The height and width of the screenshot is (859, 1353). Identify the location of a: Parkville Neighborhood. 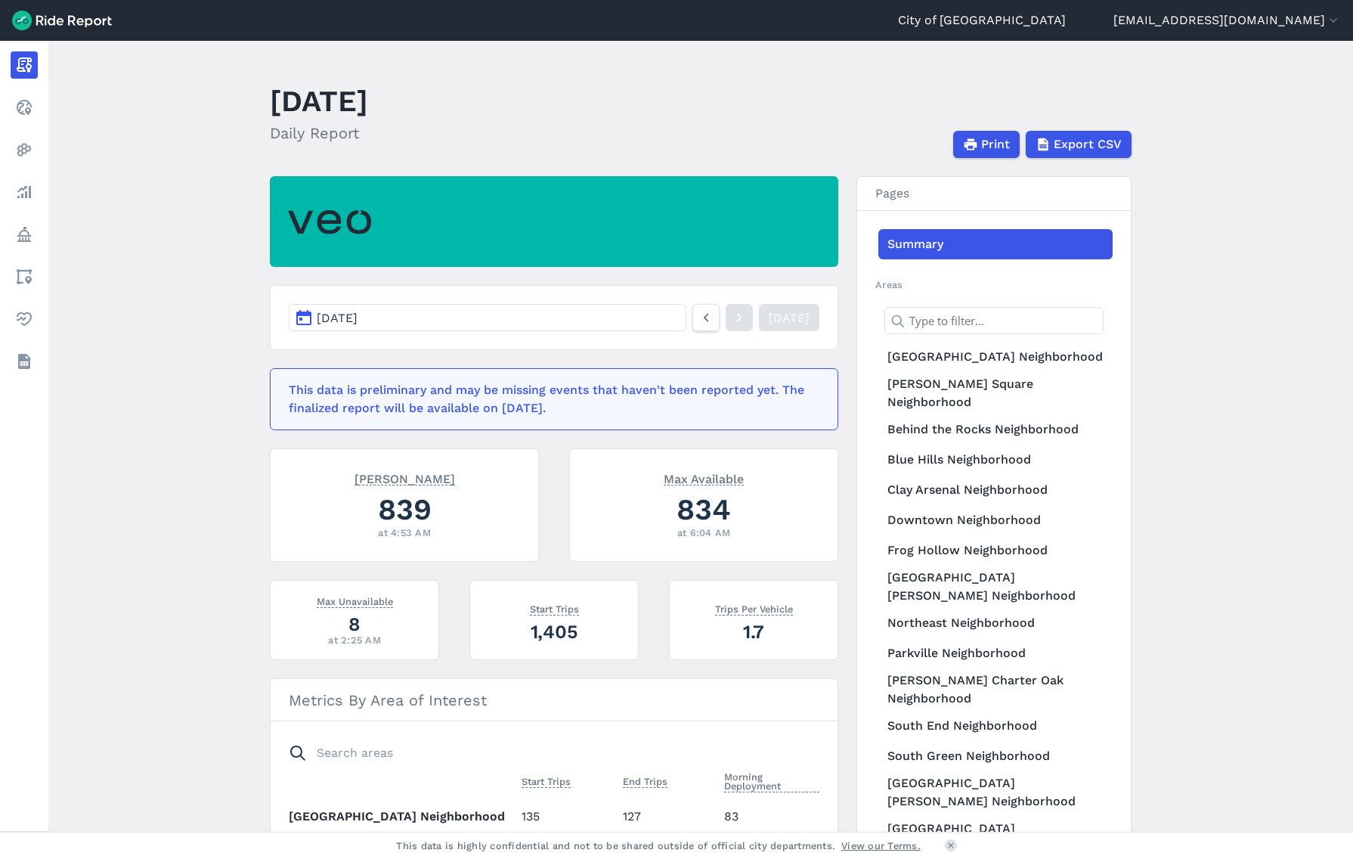
(996, 653).